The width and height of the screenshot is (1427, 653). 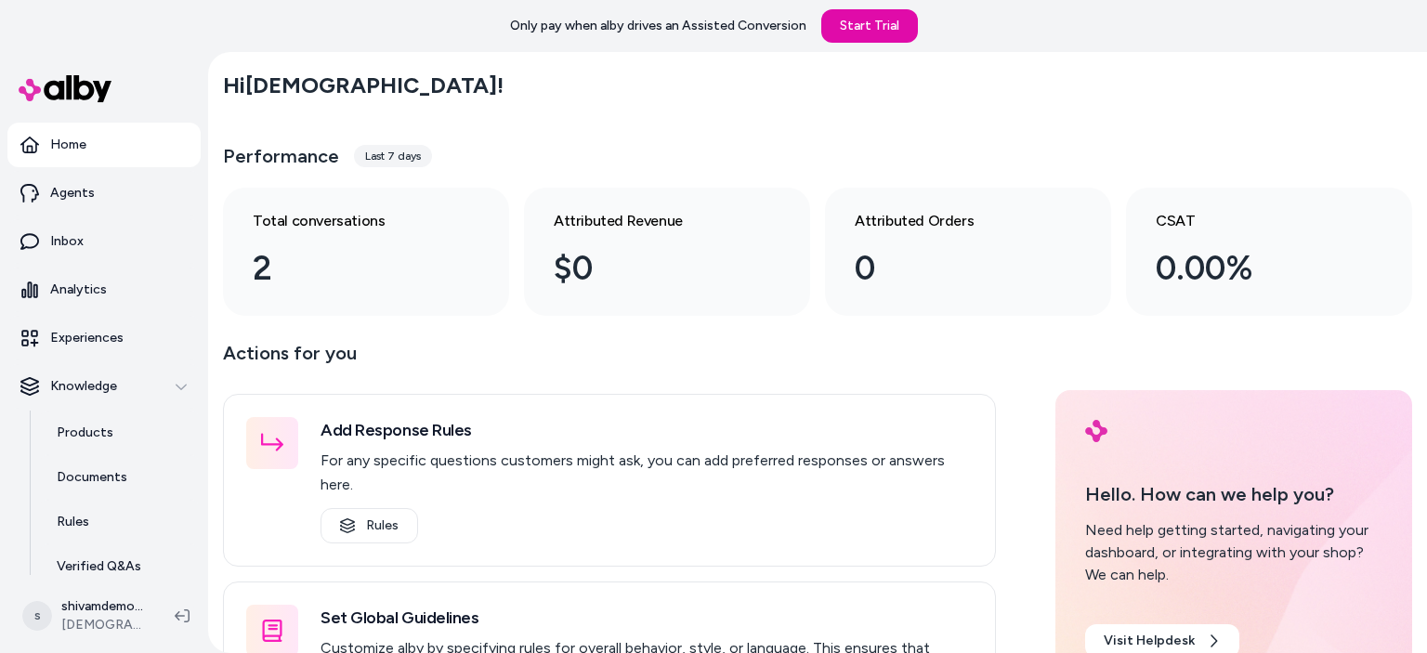 I want to click on div: $0, so click(x=652, y=268).